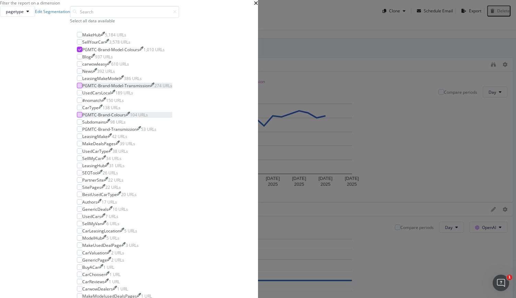  I want to click on div: CarType, so click(90, 107).